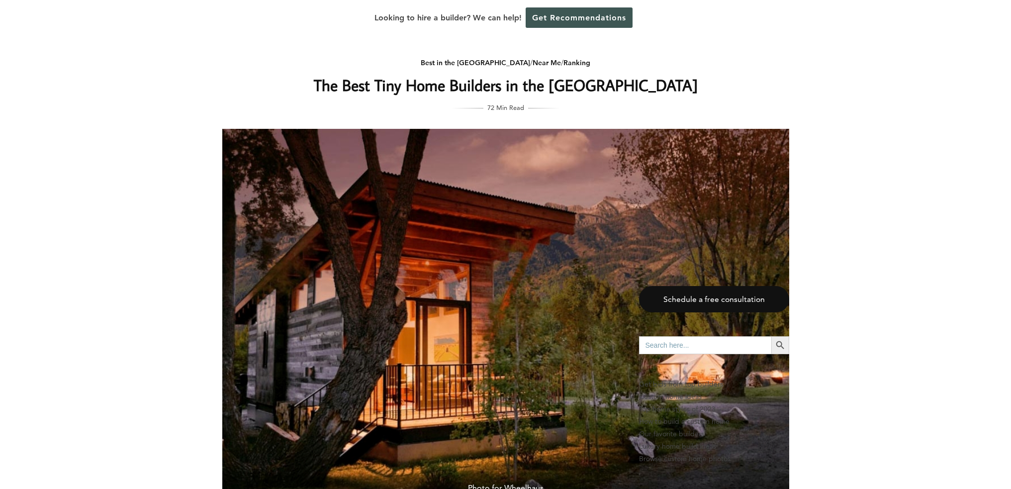  Describe the element at coordinates (506, 107) in the screenshot. I see `span: 72 Min Read` at that location.